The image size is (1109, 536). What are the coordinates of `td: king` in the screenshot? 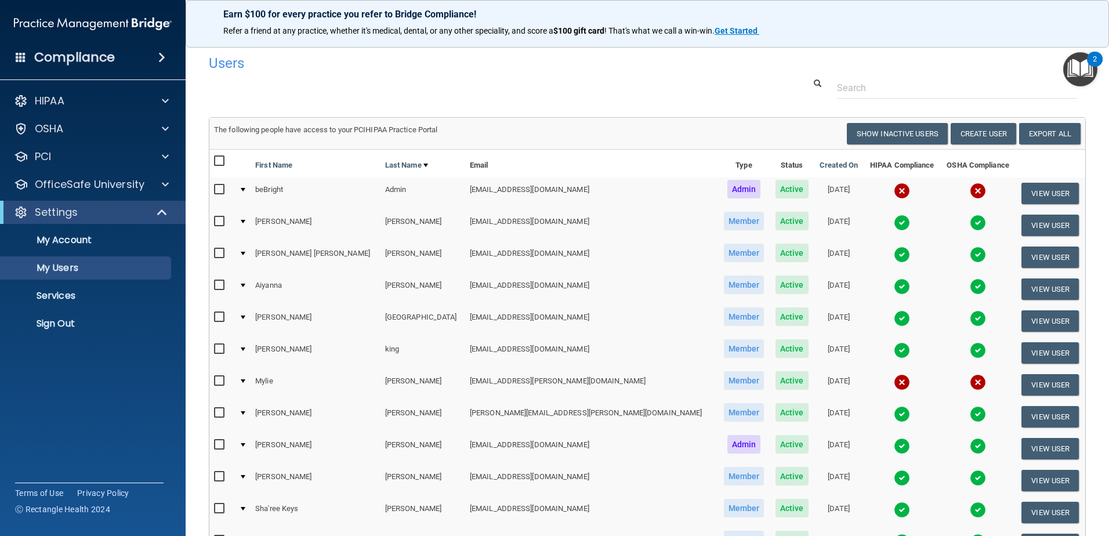 It's located at (423, 353).